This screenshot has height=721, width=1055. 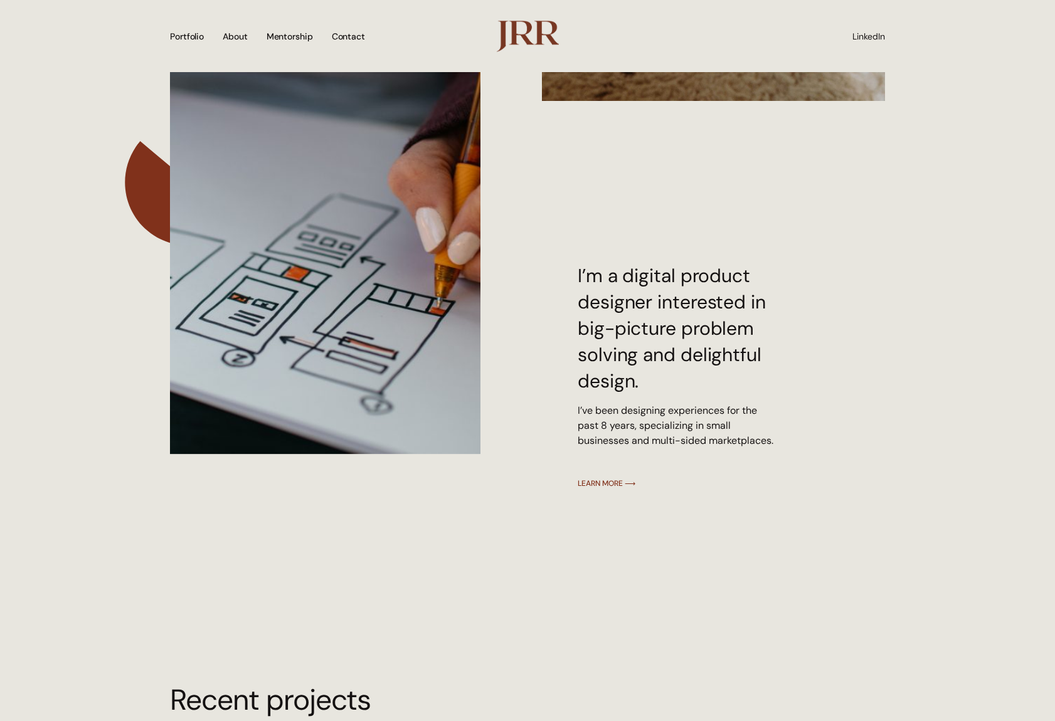 I want to click on h2: Recent projects, so click(x=528, y=700).